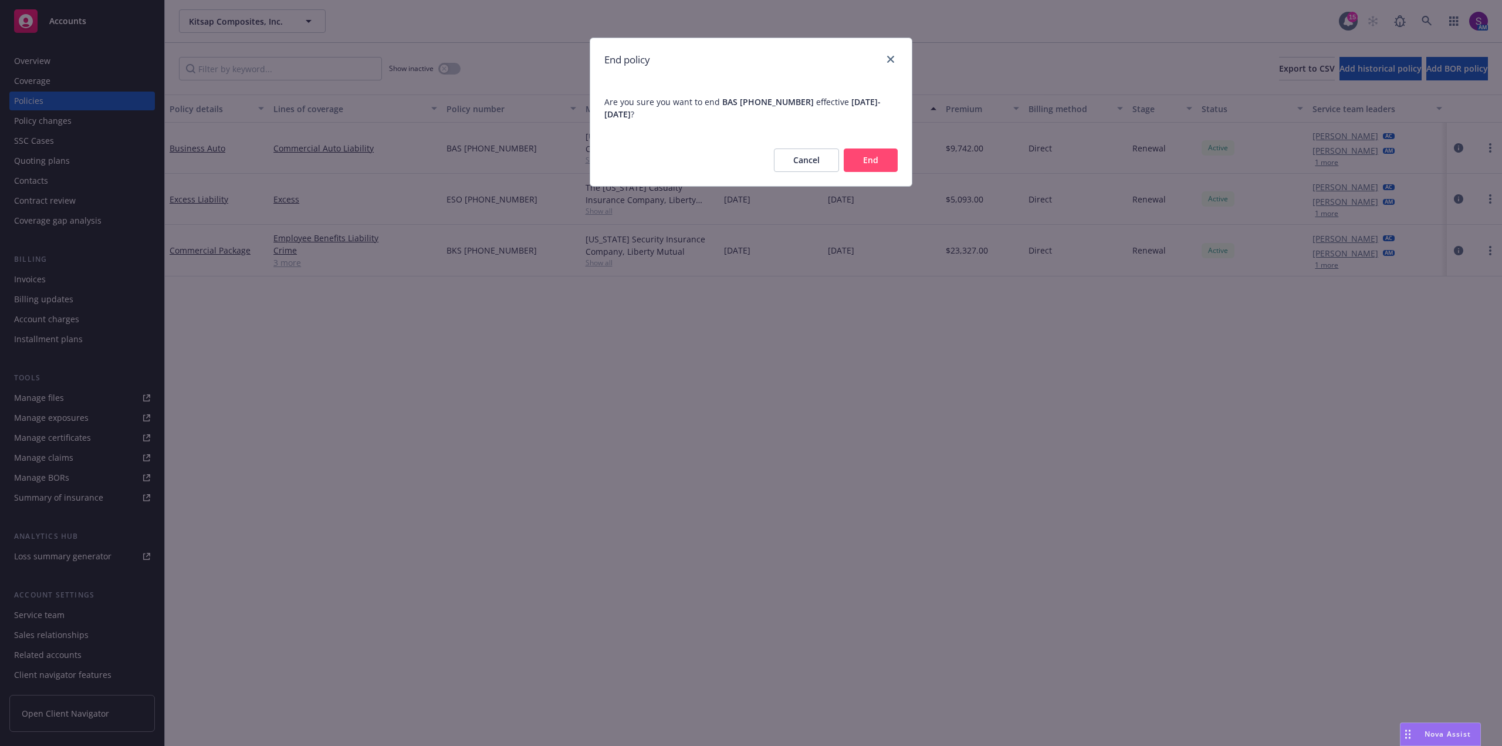 This screenshot has width=1502, height=746. What do you see at coordinates (1448, 734) in the screenshot?
I see `span: Nova Assist` at bounding box center [1448, 734].